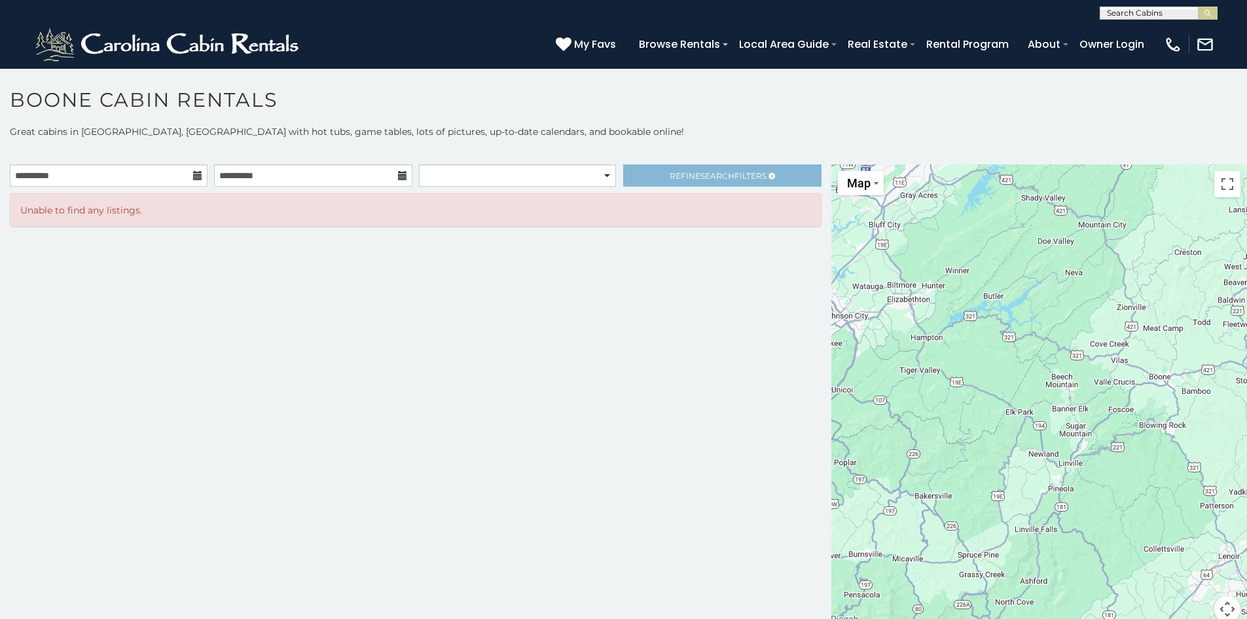 Image resolution: width=1247 pixels, height=619 pixels. What do you see at coordinates (1228, 184) in the screenshot?
I see `button: Toggle fullscreen view` at bounding box center [1228, 184].